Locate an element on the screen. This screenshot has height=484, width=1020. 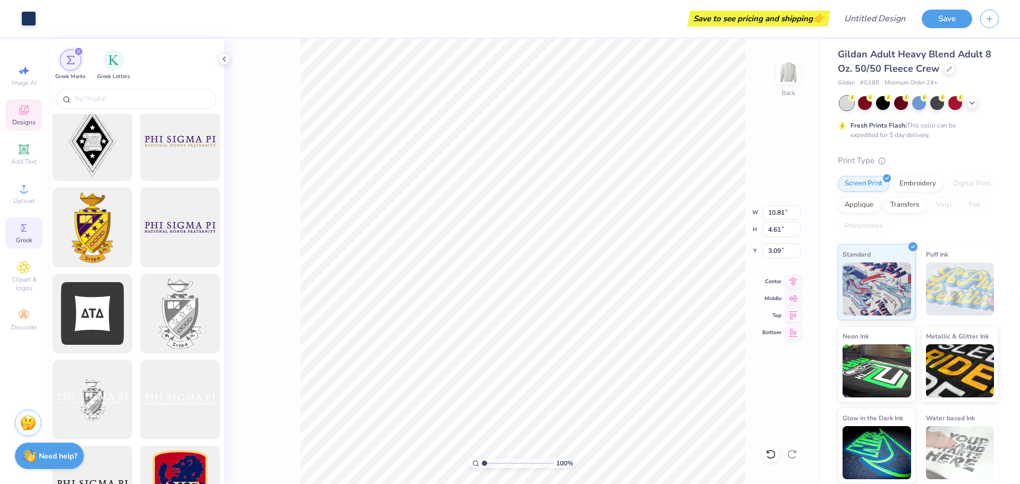
span: Neon Ink is located at coordinates (855, 336).